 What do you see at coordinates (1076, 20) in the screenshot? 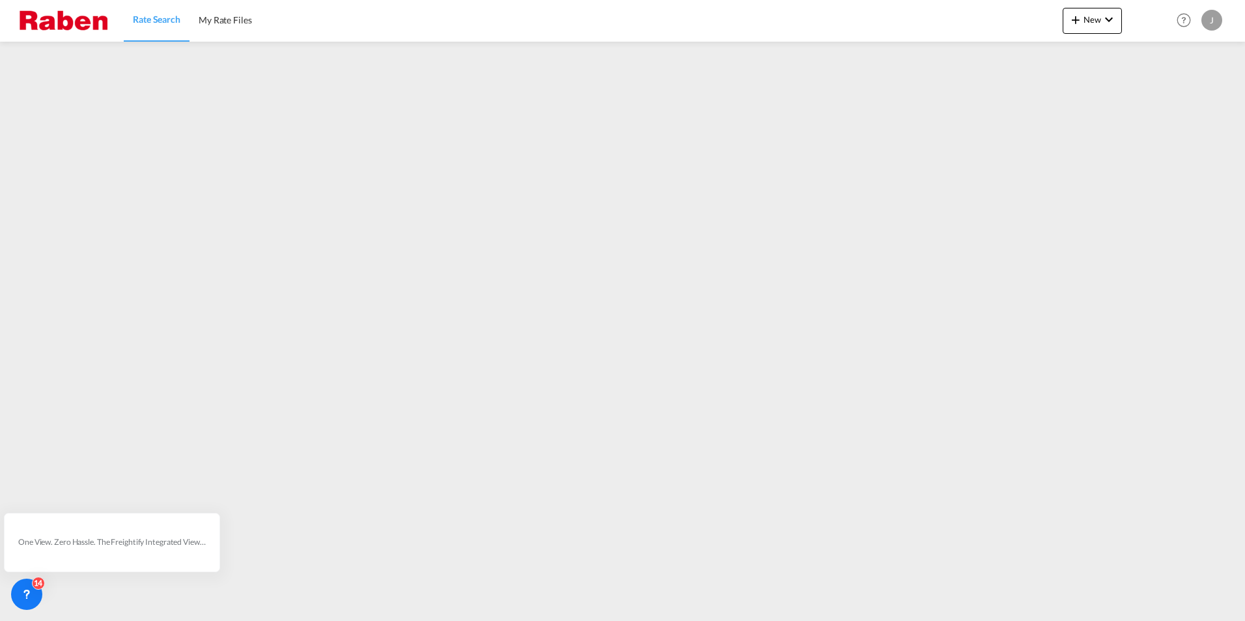
I see `md-icon: icon-plus 400-fg` at bounding box center [1076, 20].